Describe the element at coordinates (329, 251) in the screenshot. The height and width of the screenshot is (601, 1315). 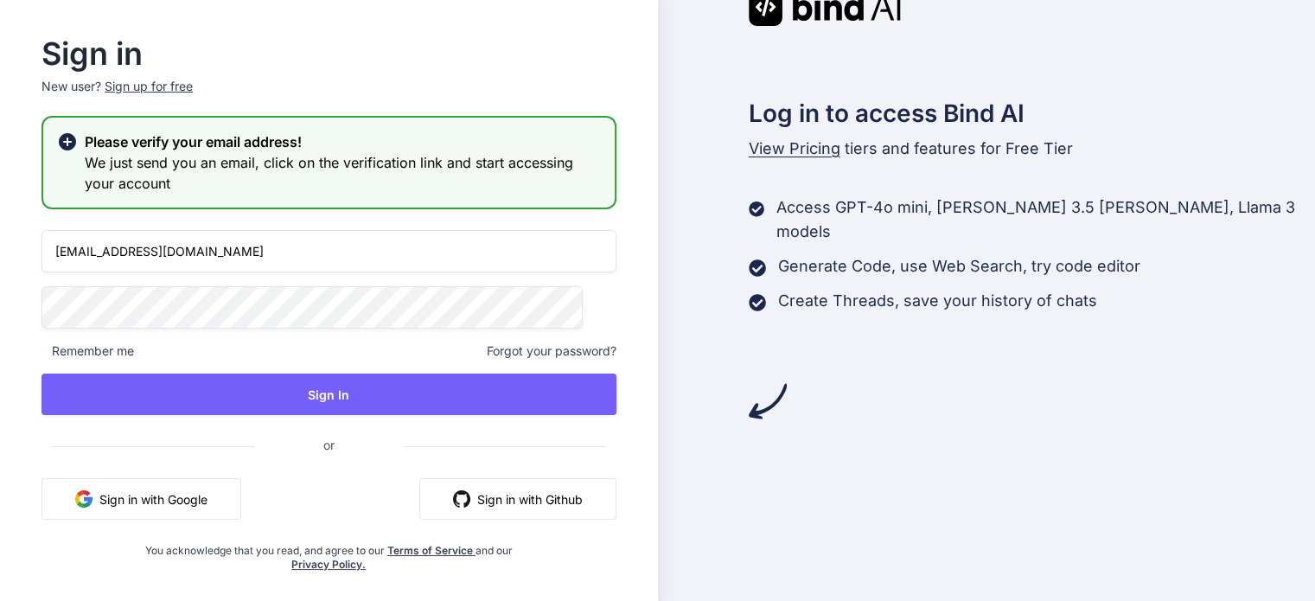
I see `input: Login or Email` at that location.